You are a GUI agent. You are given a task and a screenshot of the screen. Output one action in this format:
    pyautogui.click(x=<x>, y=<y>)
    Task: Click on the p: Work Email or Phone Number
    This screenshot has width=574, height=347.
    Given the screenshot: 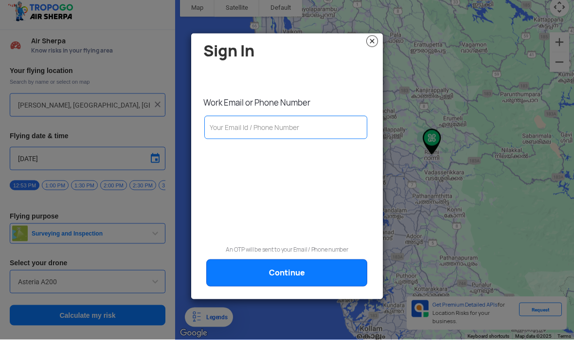 What is the action you would take?
    pyautogui.click(x=289, y=110)
    